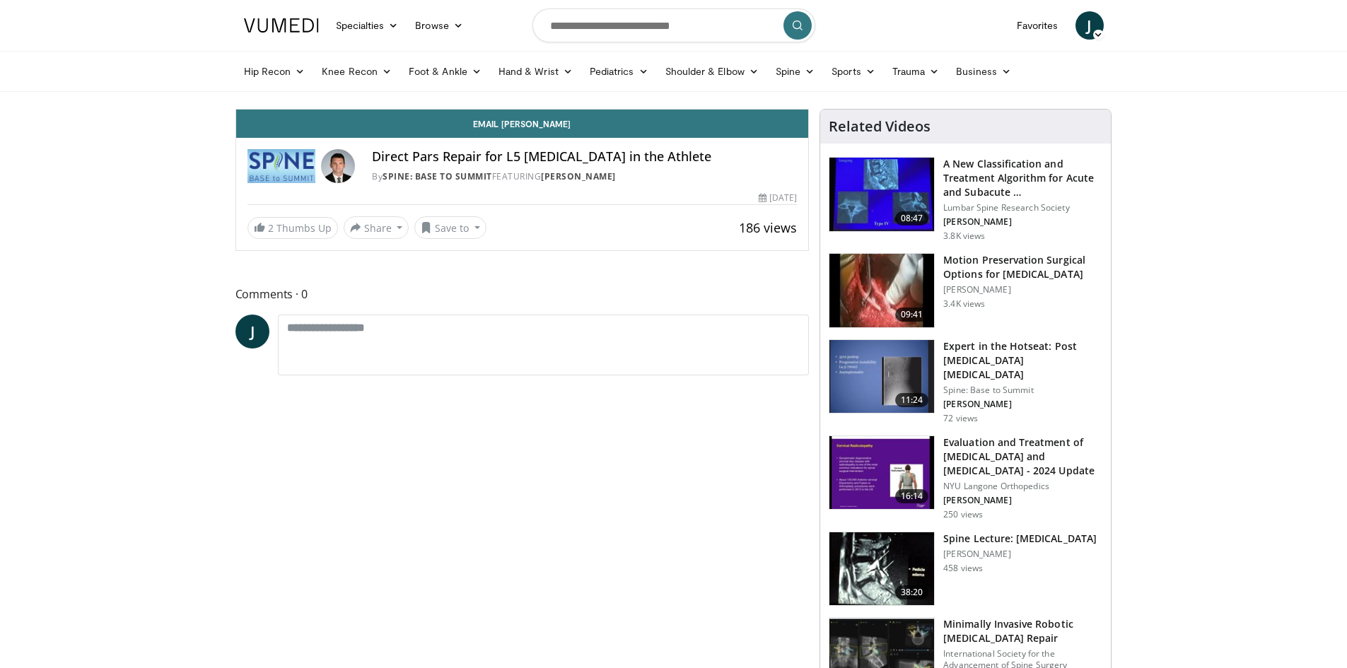 Image resolution: width=1347 pixels, height=668 pixels. What do you see at coordinates (274, 71) in the screenshot?
I see `a: Hip Recon` at bounding box center [274, 71].